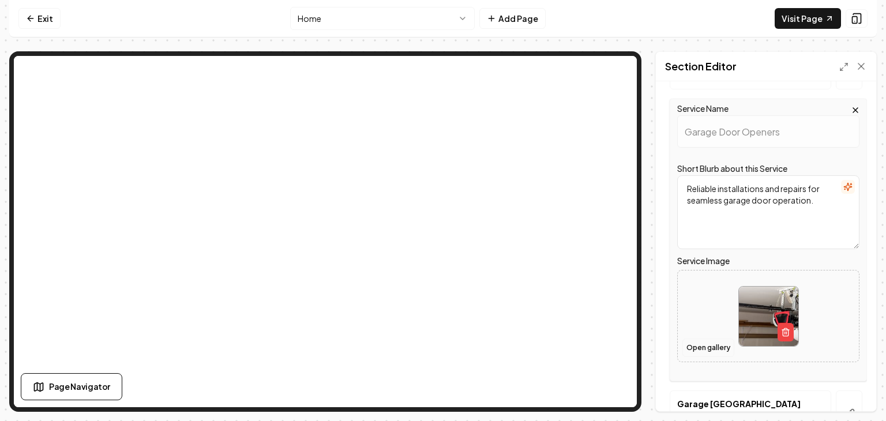 Image resolution: width=886 pixels, height=421 pixels. I want to click on a: Exit, so click(39, 18).